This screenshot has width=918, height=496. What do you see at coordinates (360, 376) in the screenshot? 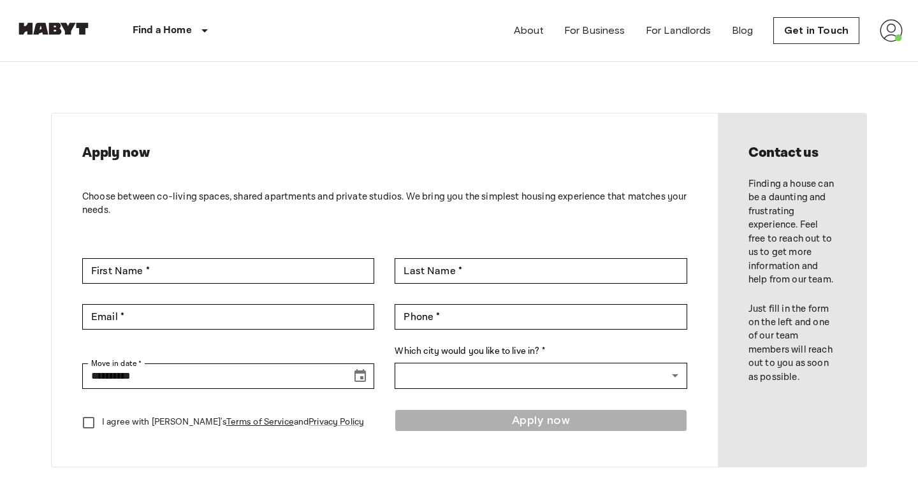
I see `button: Choose date, selected date is Sep 18, 2025` at bounding box center [360, 376].